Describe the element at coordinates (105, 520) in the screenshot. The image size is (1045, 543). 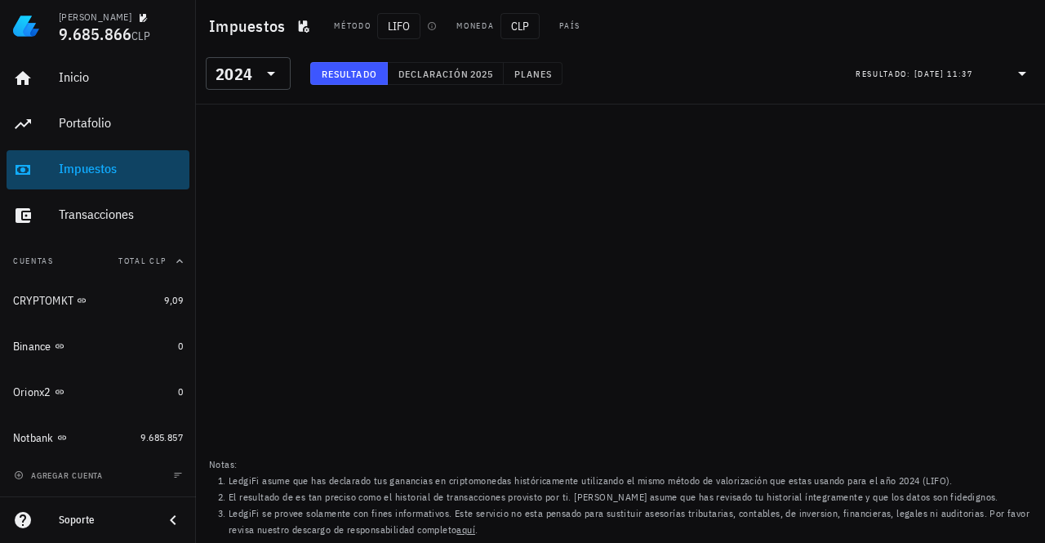
I see `div: Soporte` at that location.